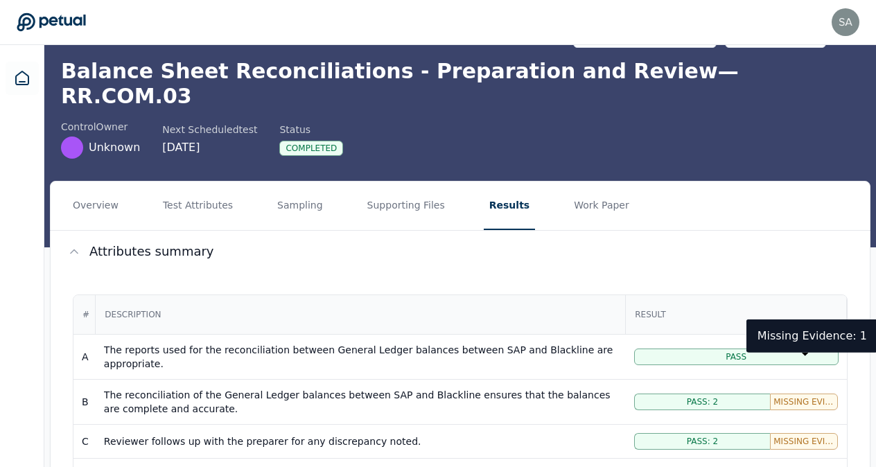 The width and height of the screenshot is (876, 467). I want to click on div: The reconciliation of the General Ledger balances between SAP and Blackline ensures that the bala..., so click(360, 402).